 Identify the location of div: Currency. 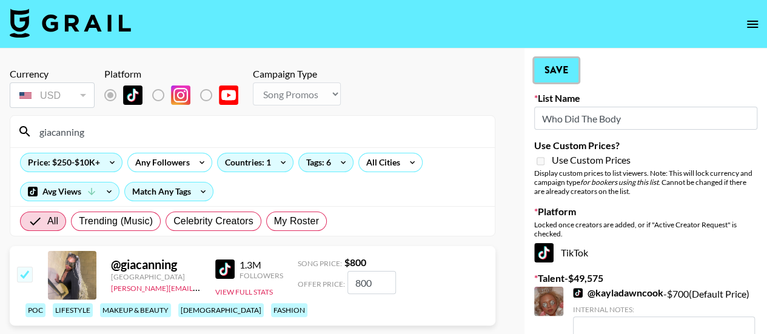
(52, 74).